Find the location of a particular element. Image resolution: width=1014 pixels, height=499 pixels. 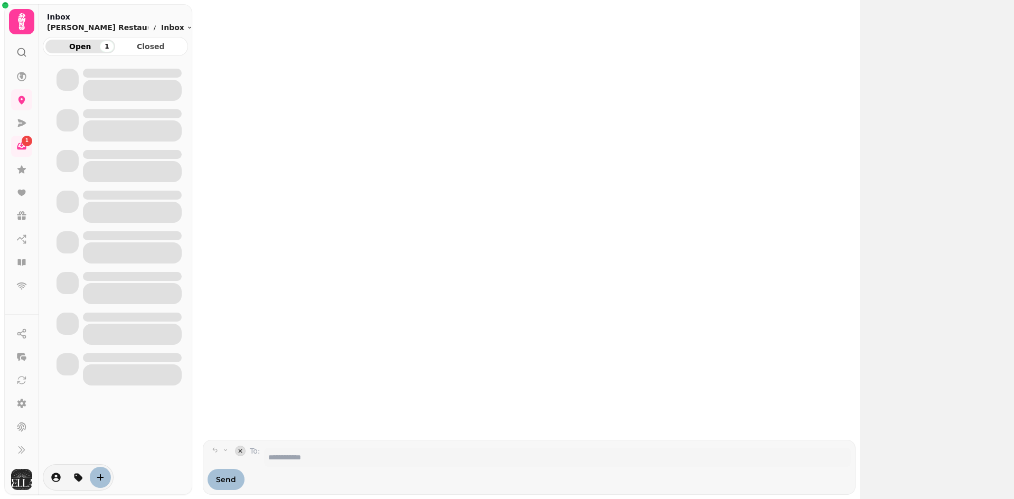

div: 1 is located at coordinates (107, 46).